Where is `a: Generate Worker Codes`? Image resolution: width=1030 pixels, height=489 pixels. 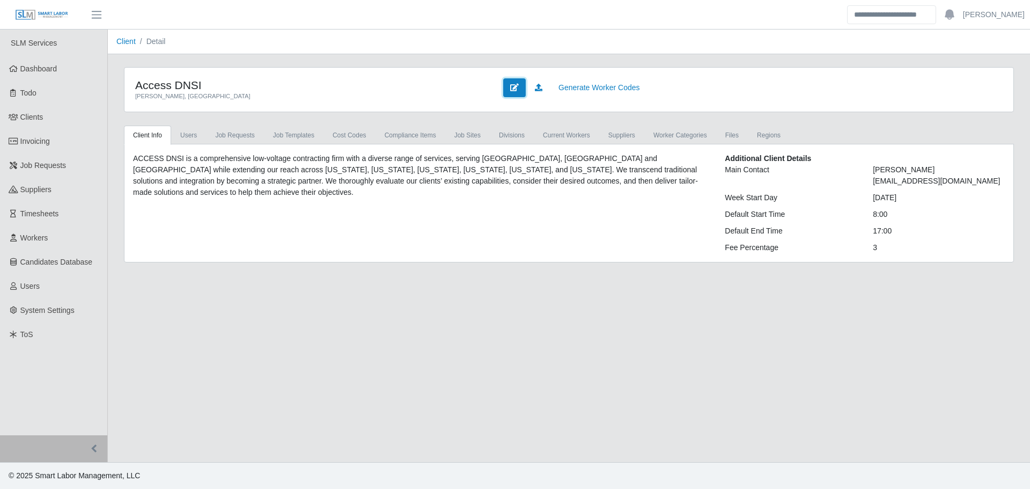
a: Generate Worker Codes is located at coordinates (598, 87).